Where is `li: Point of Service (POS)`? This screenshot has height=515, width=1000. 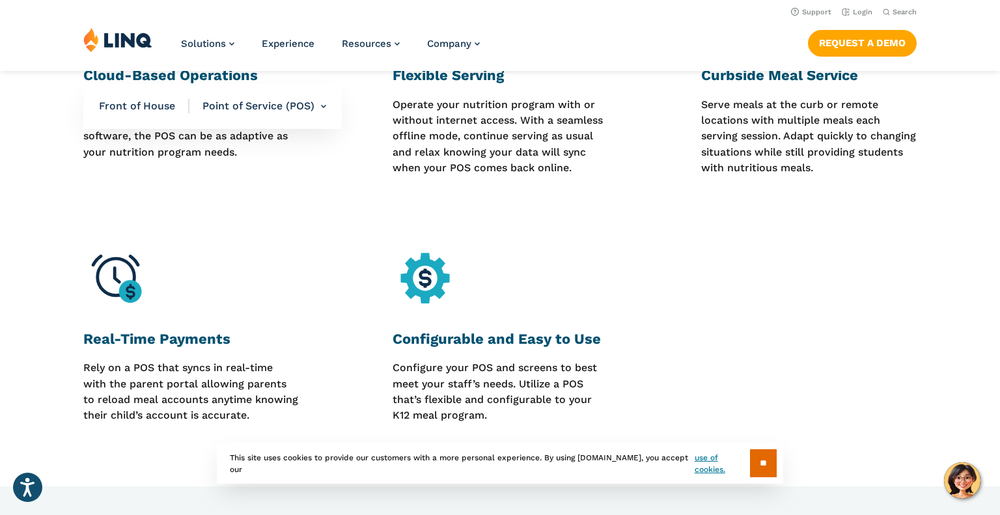 li: Point of Service (POS) is located at coordinates (258, 106).